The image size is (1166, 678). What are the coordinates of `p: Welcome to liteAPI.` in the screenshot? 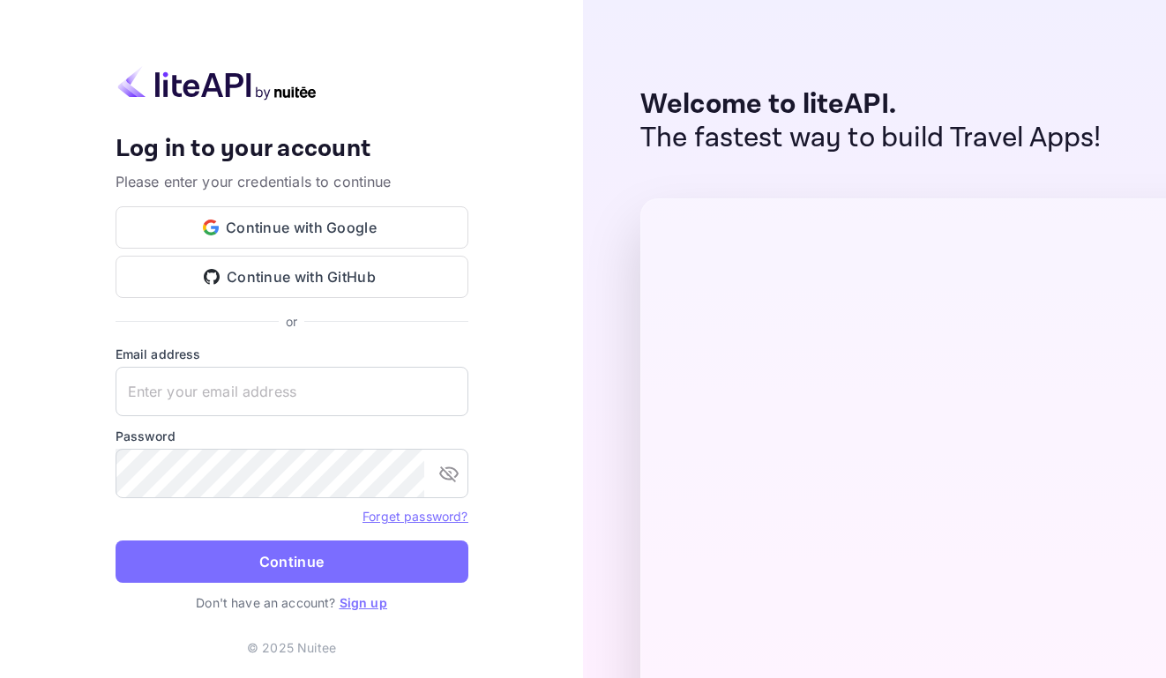 It's located at (871, 105).